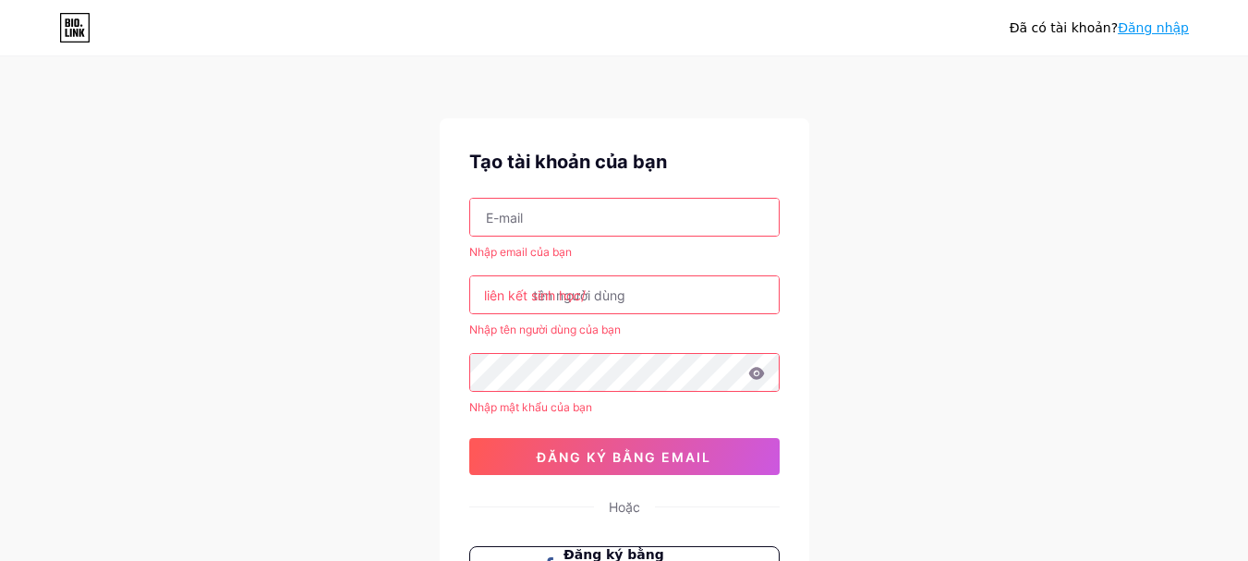  I want to click on font: Đăng nhập, so click(1153, 28).